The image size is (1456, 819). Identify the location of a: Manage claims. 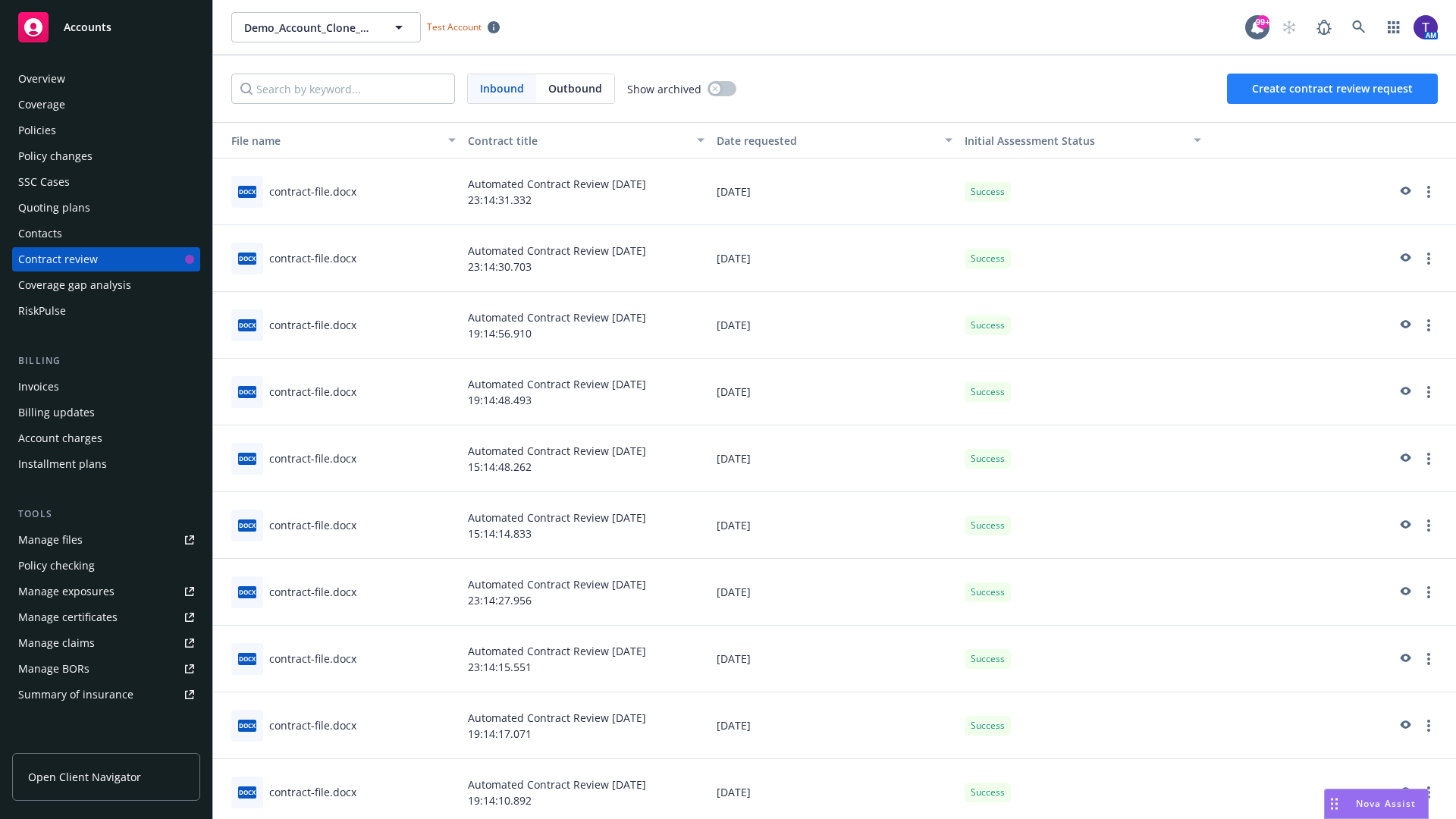
(107, 643).